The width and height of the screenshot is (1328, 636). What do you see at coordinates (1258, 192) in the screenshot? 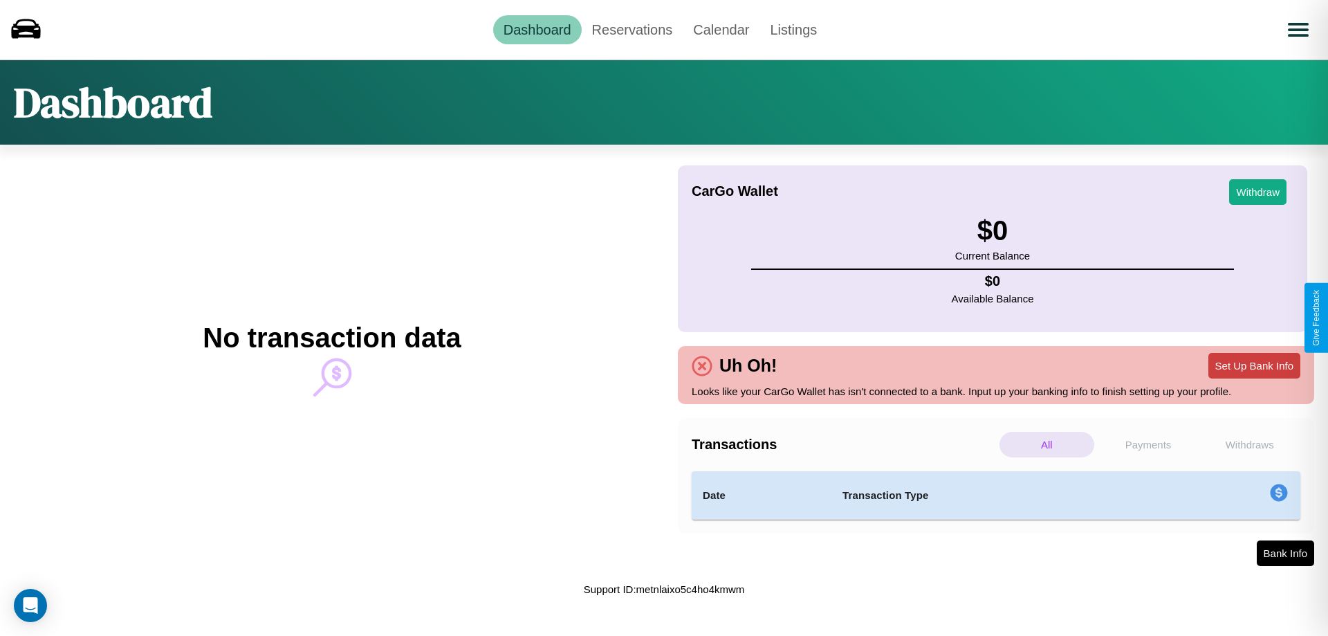
I see `button: Withdraw` at bounding box center [1258, 192].